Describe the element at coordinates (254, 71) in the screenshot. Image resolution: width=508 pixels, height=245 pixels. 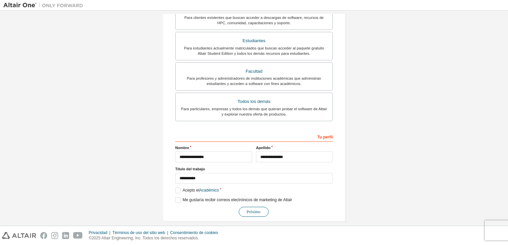
I see `div: Facultad` at that location.